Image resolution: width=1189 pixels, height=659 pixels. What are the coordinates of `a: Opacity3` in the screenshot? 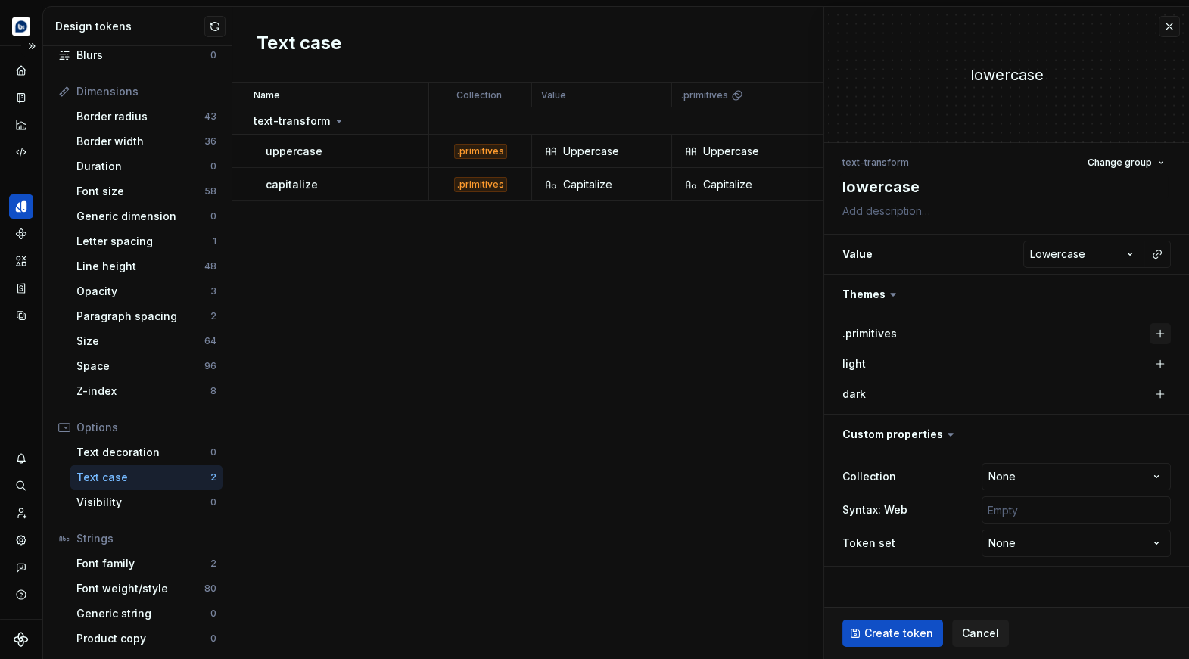 It's located at (146, 291).